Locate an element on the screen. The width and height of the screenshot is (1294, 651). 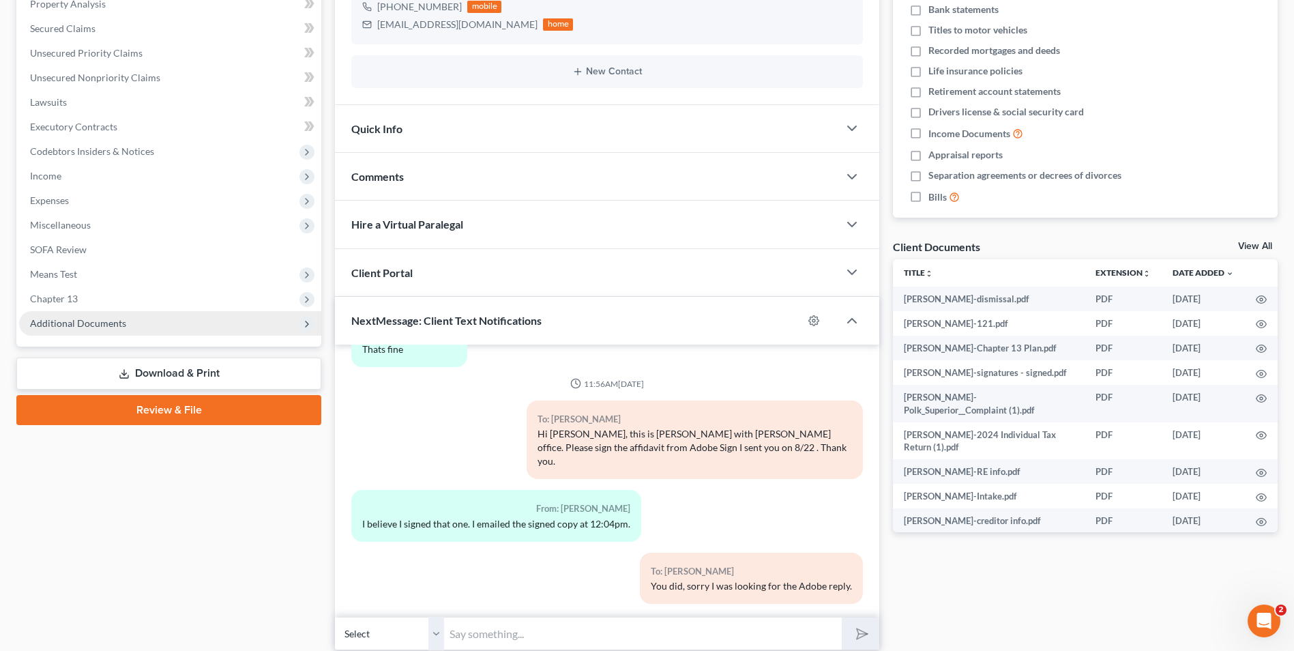
span: Life insurance policies is located at coordinates (975, 71).